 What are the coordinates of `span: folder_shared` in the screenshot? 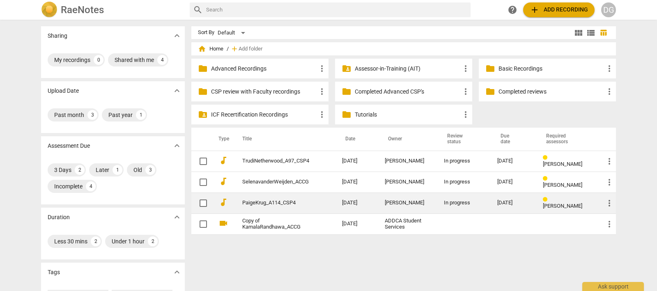 It's located at (203, 114).